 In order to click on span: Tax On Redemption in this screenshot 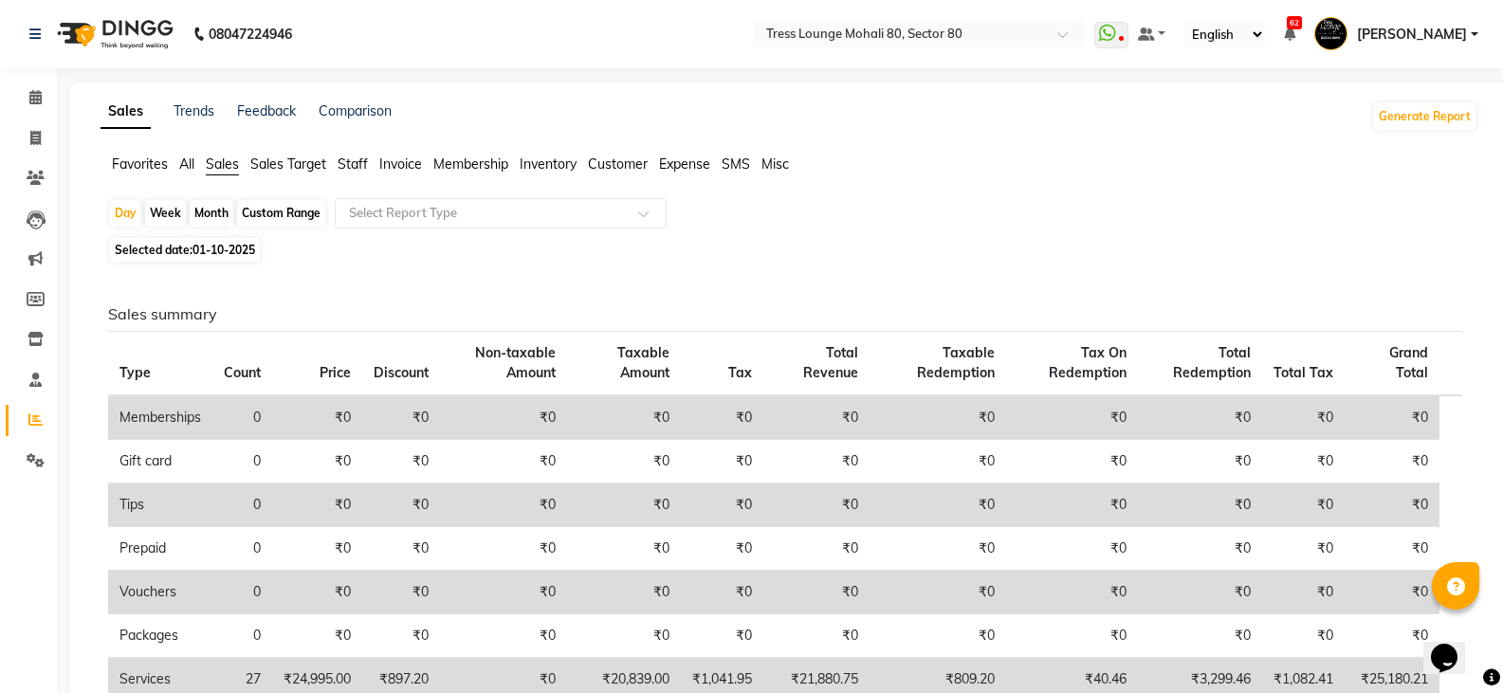, I will do `click(1087, 362)`.